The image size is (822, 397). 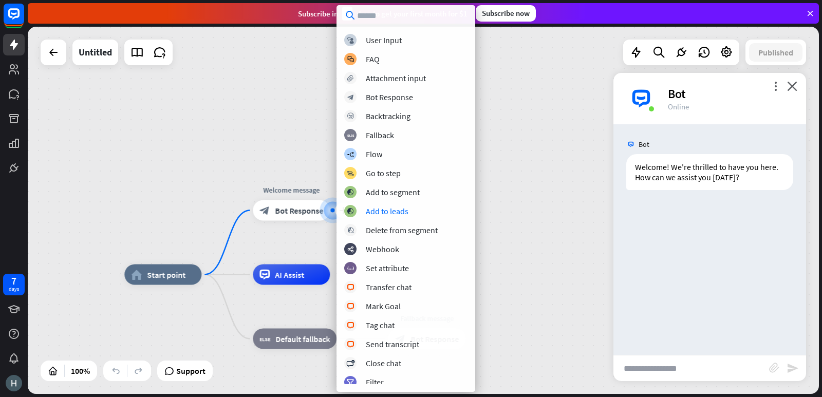 I want to click on div: Filter, so click(x=375, y=382).